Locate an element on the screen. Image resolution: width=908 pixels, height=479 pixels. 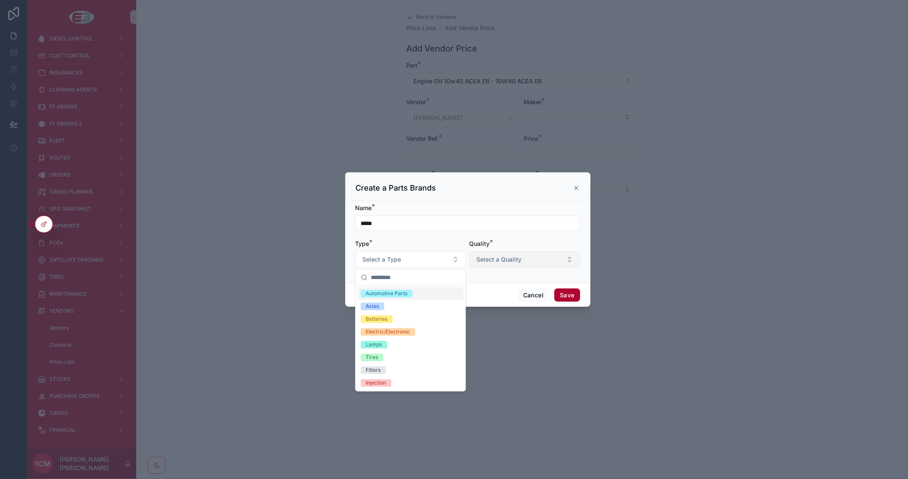
button: Cancel is located at coordinates (533, 295).